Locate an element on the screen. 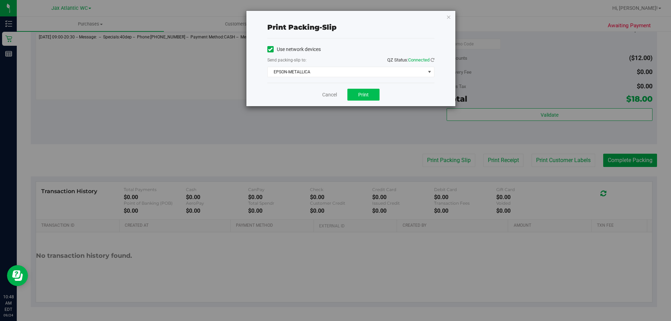 The height and width of the screenshot is (321, 671). label: Send packing-slip to: is located at coordinates (287, 60).